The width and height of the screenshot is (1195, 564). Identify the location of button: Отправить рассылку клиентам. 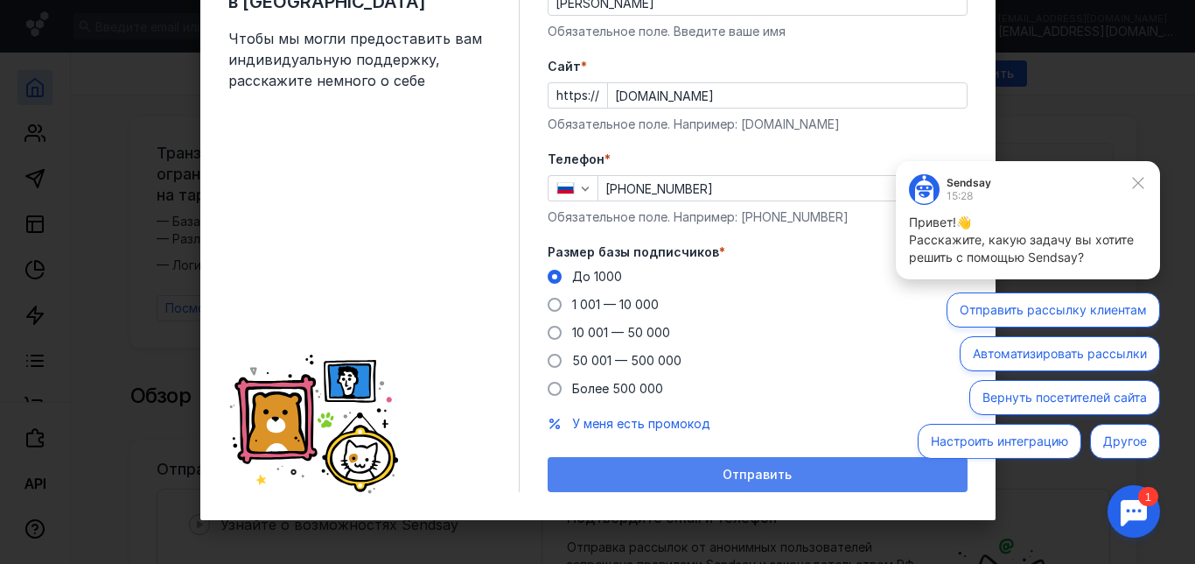
(175, 158).